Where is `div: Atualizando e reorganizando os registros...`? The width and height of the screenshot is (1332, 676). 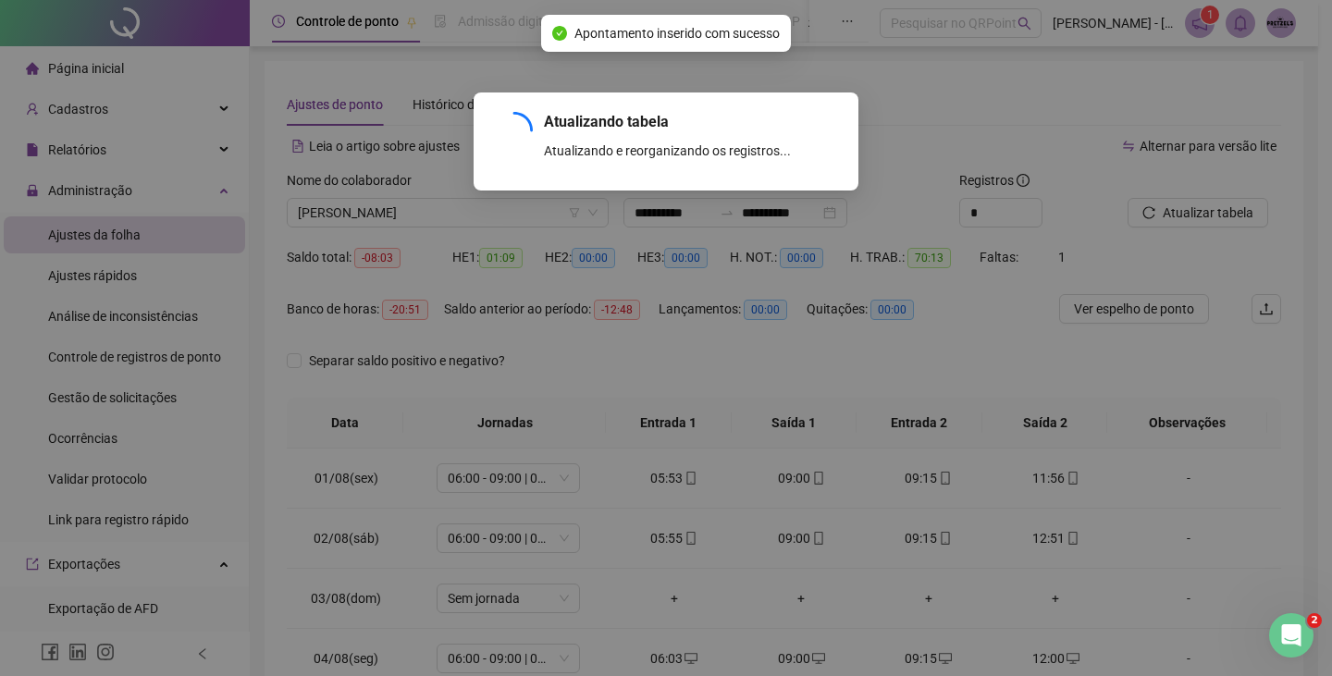
div: Atualizando e reorganizando os registros... is located at coordinates (690, 151).